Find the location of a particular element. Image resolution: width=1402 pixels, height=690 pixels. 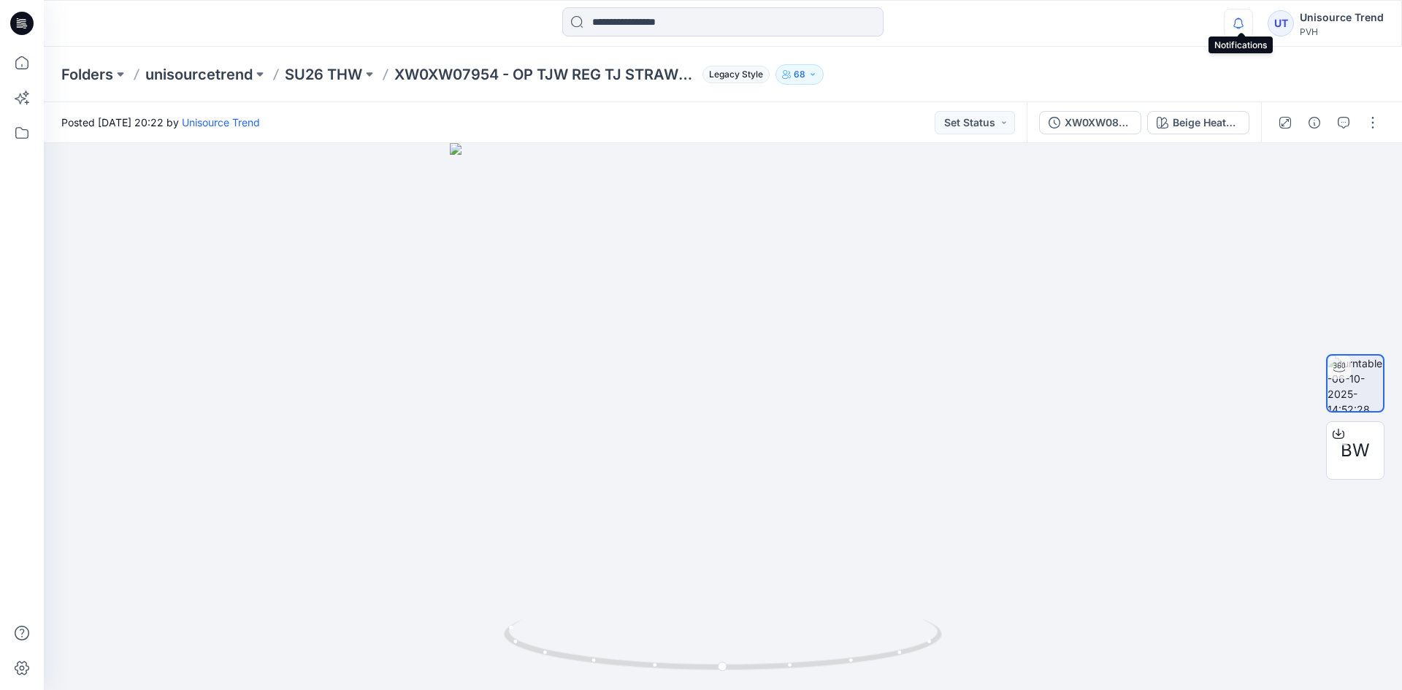

button: Legacy Style is located at coordinates (733, 74).